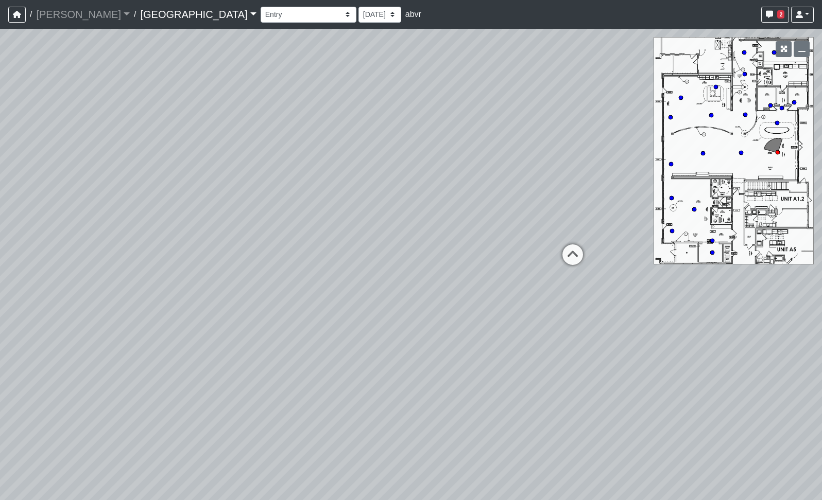  Describe the element at coordinates (775, 14) in the screenshot. I see `button: 2` at that location.